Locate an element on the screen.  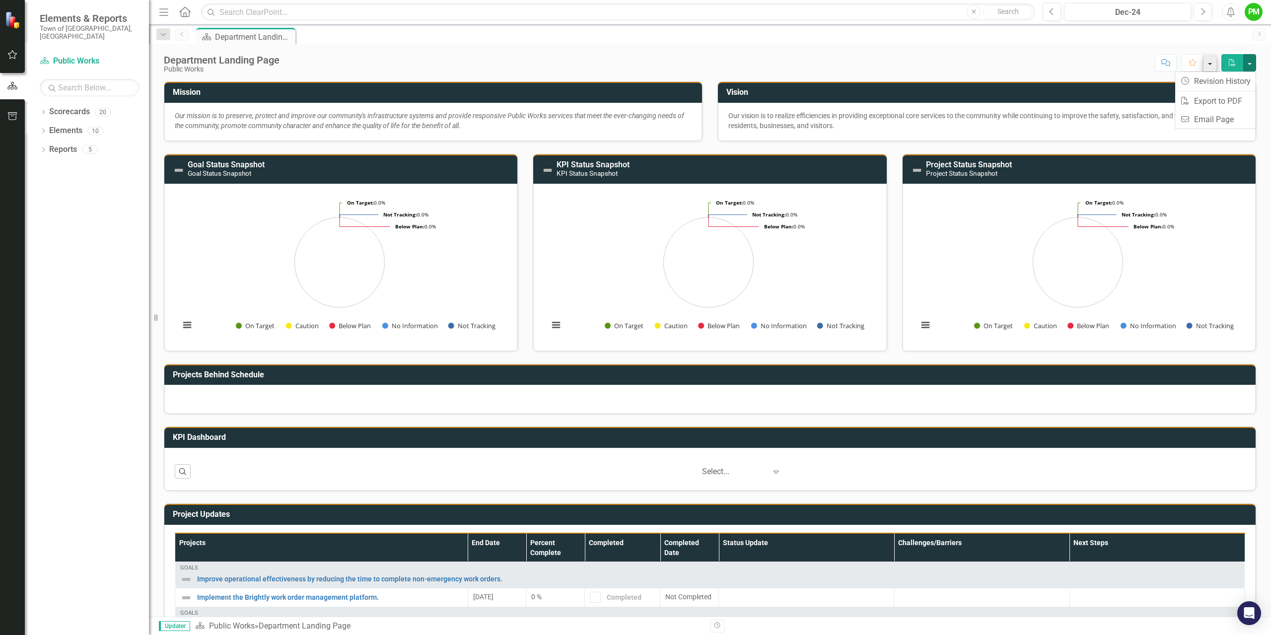
a: Project Status Snapshot is located at coordinates (969, 164).